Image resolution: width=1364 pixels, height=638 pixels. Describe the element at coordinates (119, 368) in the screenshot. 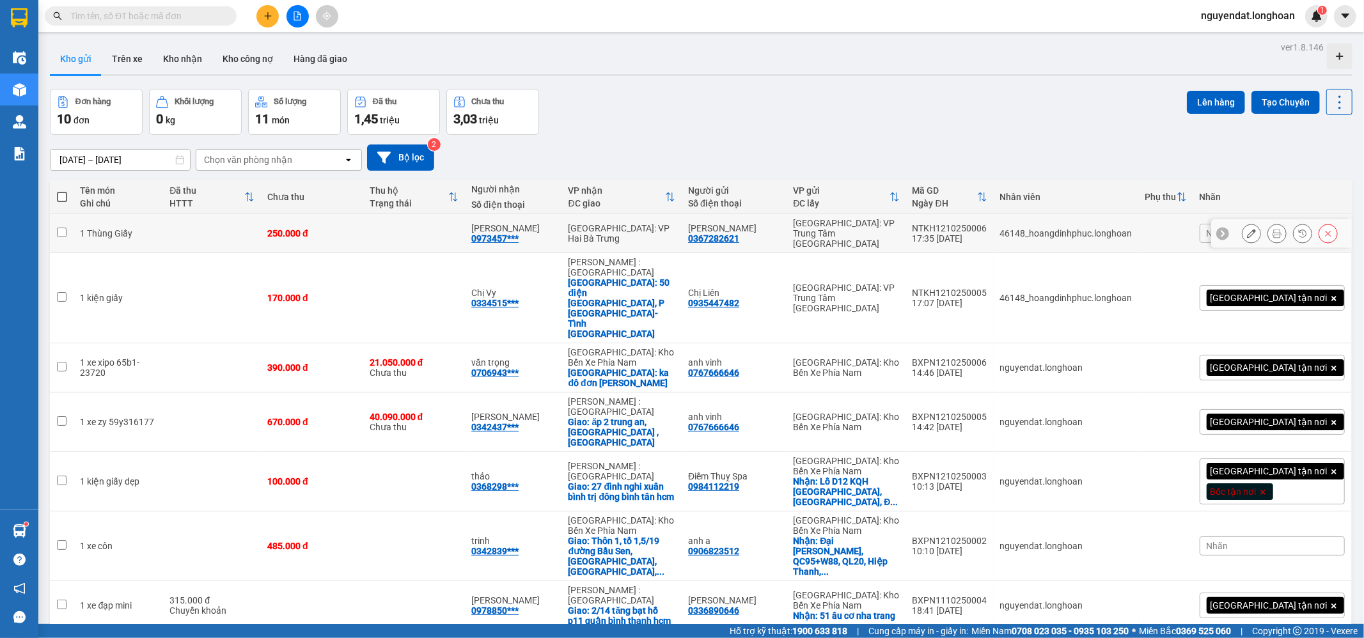

I see `div: 1 xe xipo 65b1-23720` at that location.